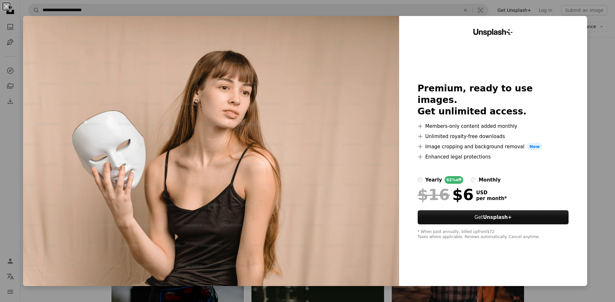 The height and width of the screenshot is (302, 615). What do you see at coordinates (534, 147) in the screenshot?
I see `span: New` at bounding box center [534, 147].